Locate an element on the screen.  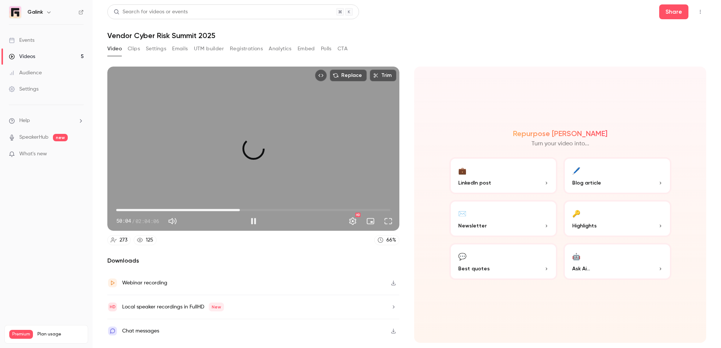
button: 🤖Ask Ai... is located at coordinates (617, 262).